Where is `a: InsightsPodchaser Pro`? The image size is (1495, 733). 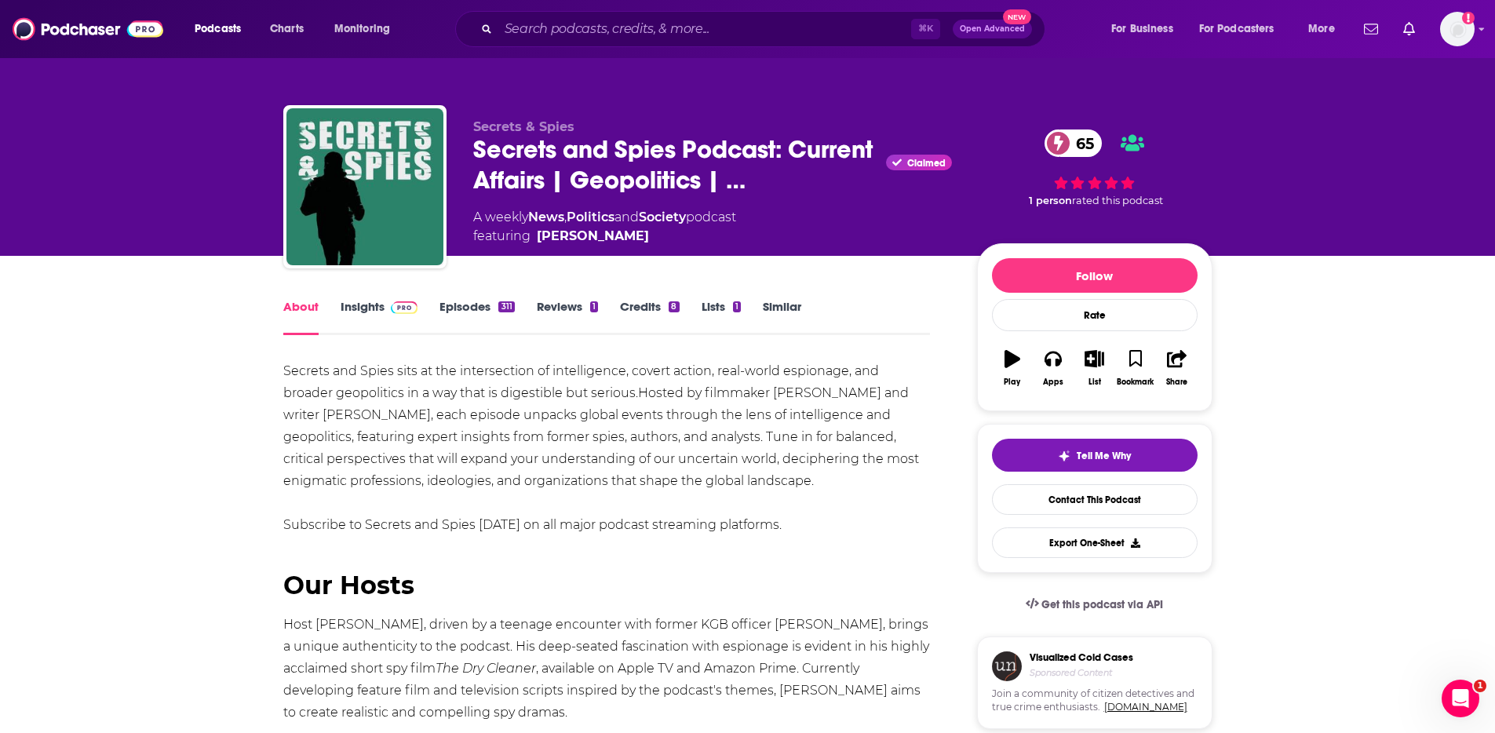 a: InsightsPodchaser Pro is located at coordinates (379, 317).